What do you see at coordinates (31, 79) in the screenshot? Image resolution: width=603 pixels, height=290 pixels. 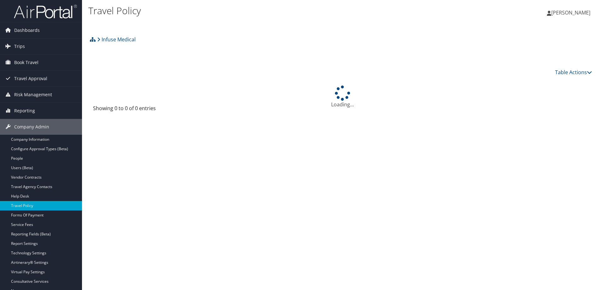 I see `span: Travel Approval` at bounding box center [31, 79].